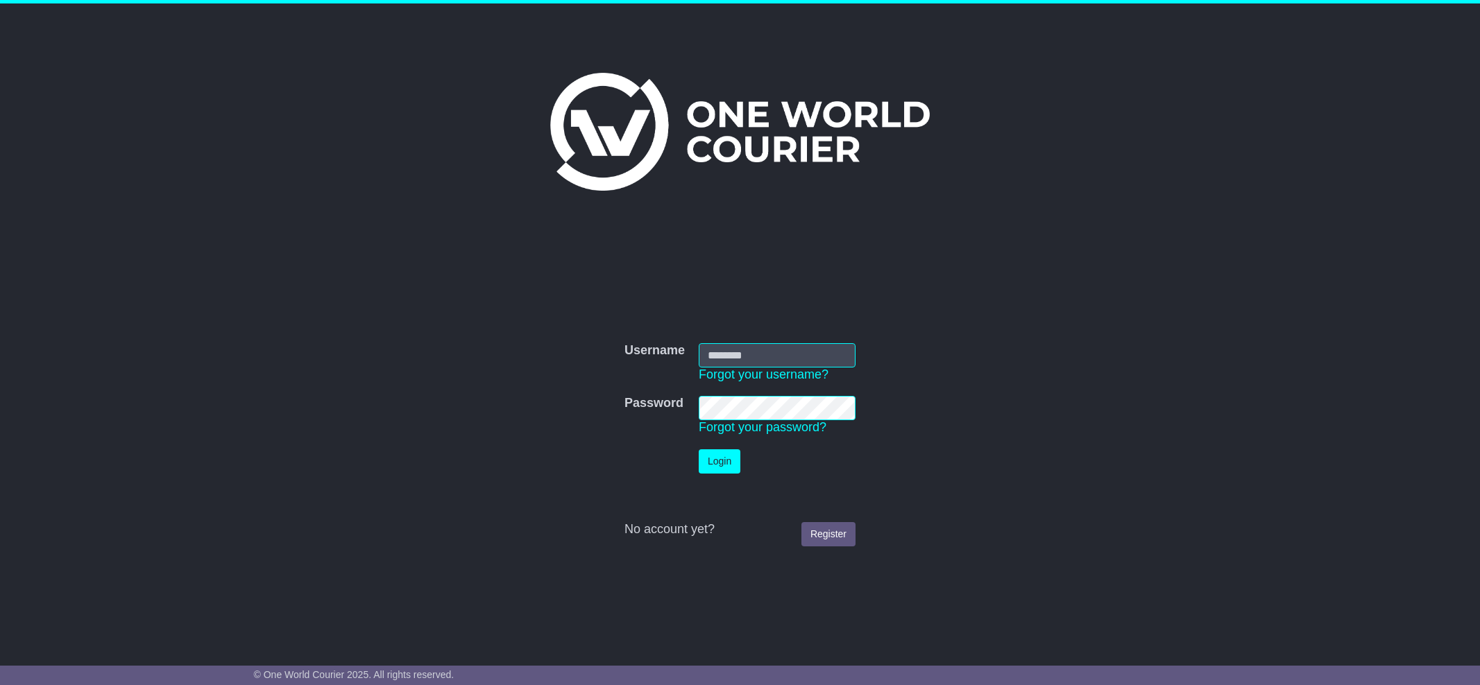 The width and height of the screenshot is (1480, 685). Describe the element at coordinates (719, 461) in the screenshot. I see `button: Login` at that location.